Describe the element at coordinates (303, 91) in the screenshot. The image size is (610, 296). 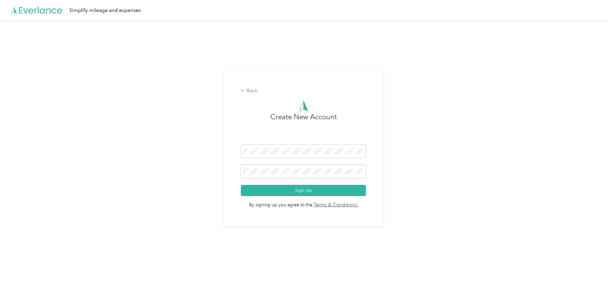
I see `div: Back` at that location.